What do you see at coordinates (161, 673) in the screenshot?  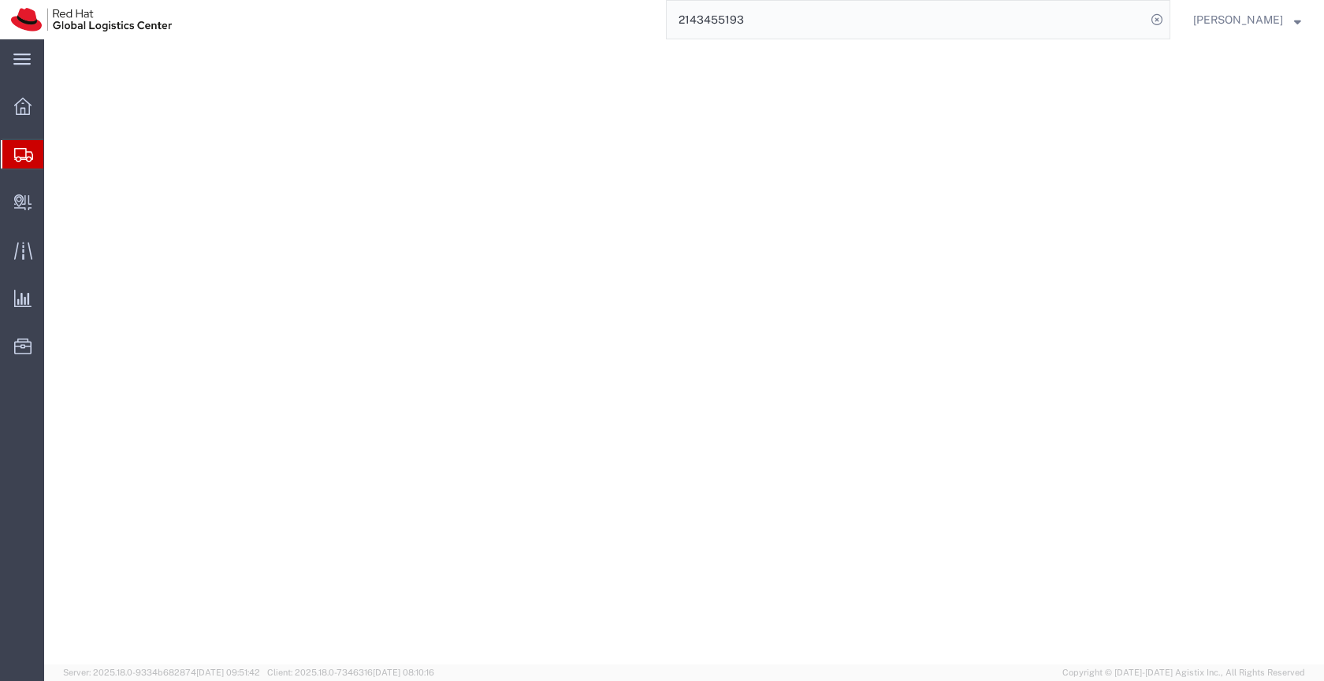 I see `span: Server: 2025.18.0-9334b682874` at bounding box center [161, 673].